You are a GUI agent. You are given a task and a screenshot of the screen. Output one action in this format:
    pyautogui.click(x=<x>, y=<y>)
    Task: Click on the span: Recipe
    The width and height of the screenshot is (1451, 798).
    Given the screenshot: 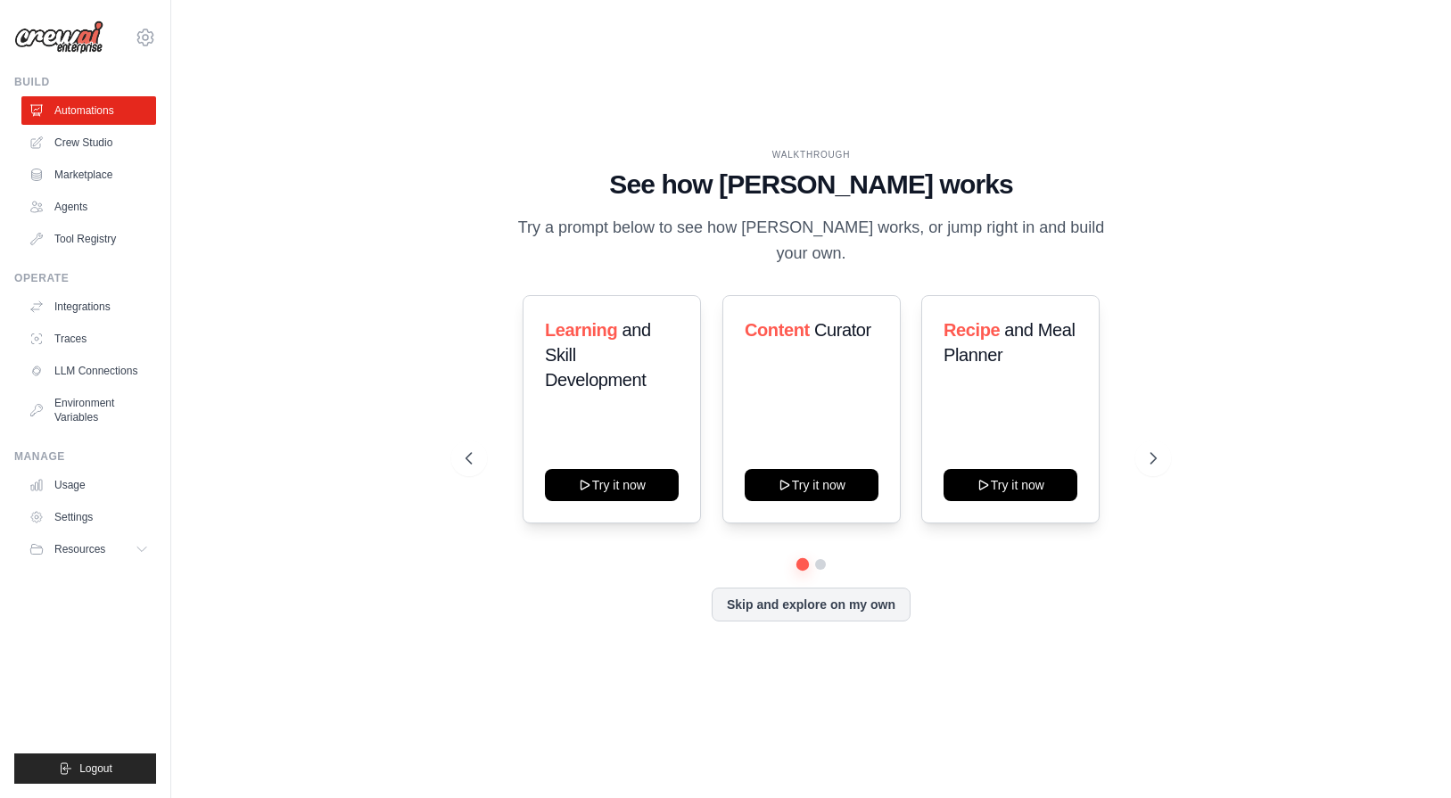 What is the action you would take?
    pyautogui.click(x=971, y=330)
    